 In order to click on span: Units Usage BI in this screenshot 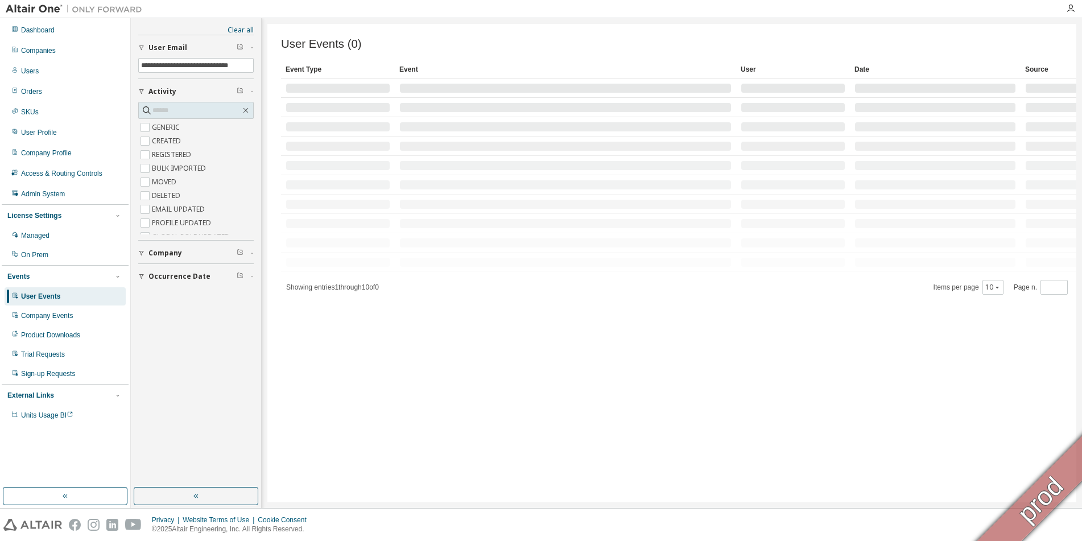, I will do `click(47, 415)`.